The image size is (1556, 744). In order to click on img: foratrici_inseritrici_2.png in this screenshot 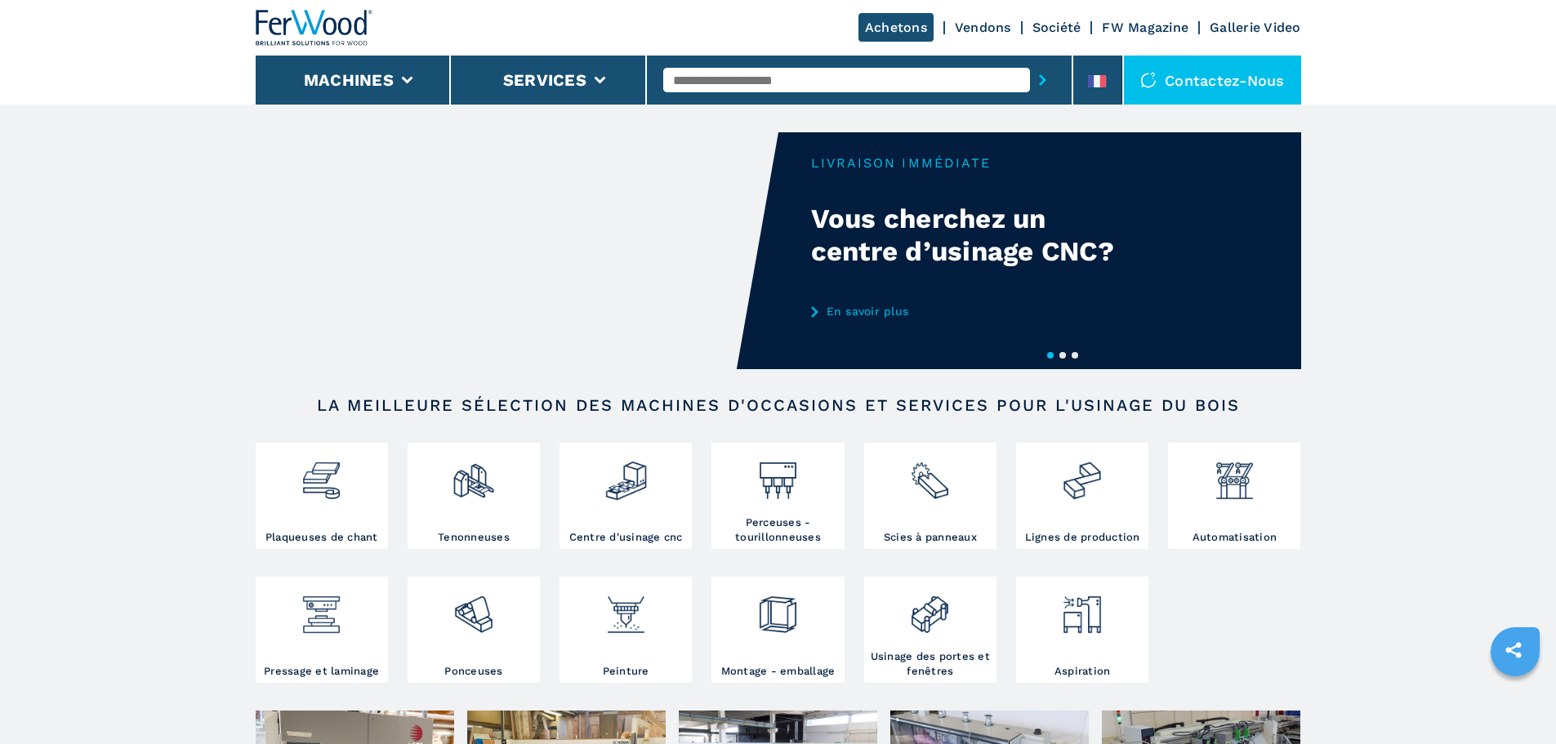, I will do `click(778, 475)`.